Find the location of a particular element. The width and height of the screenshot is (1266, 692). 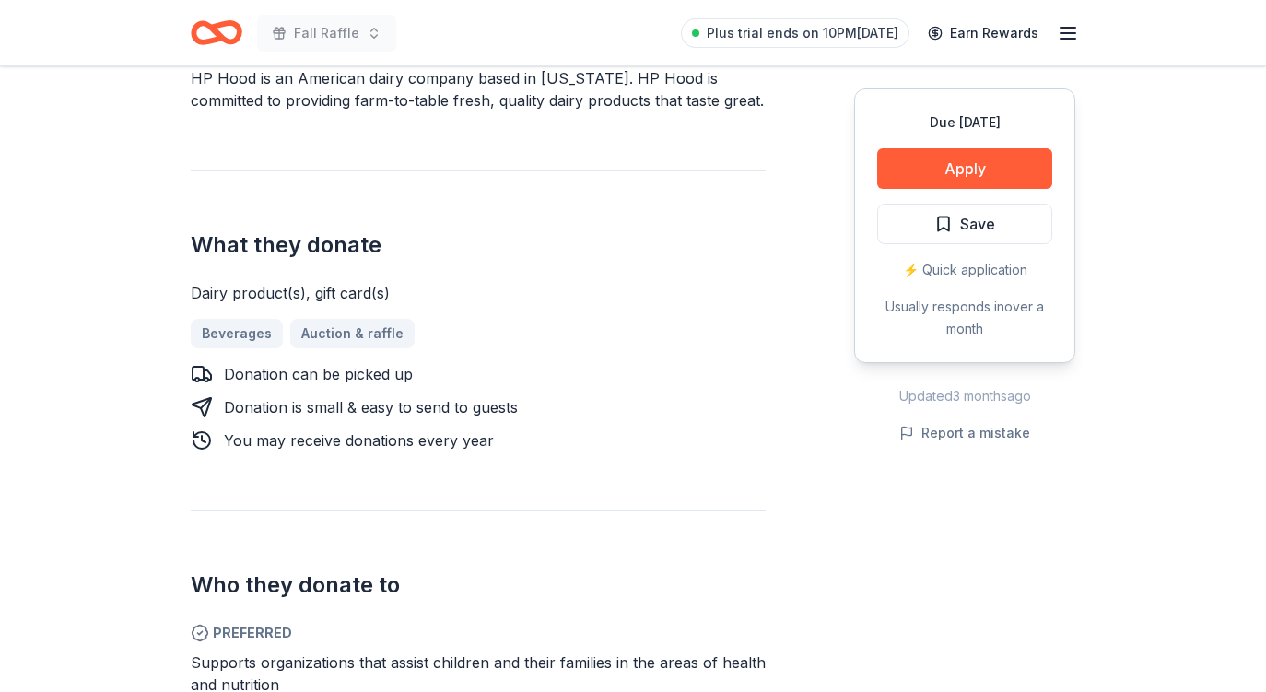

a: Earn Rewards is located at coordinates (983, 33).